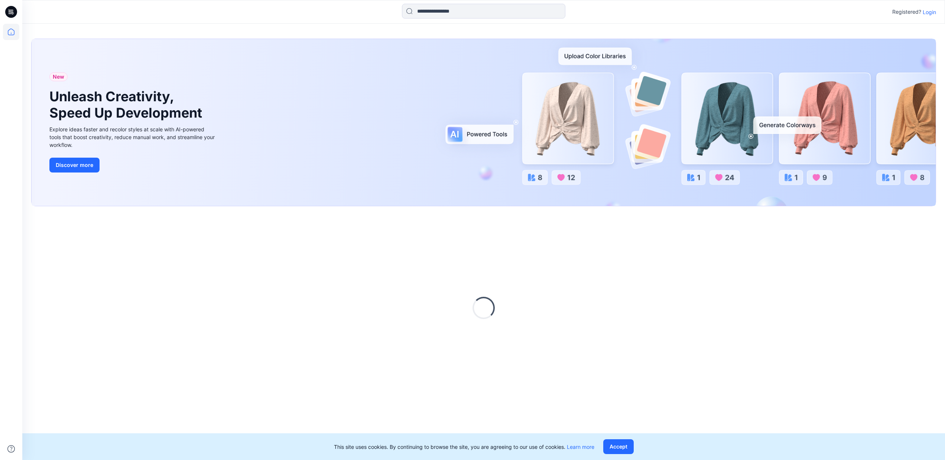  What do you see at coordinates (464, 447) in the screenshot?
I see `p: This site uses cookies. By continuing to browse the site, you are agreeing to our use of cookies.` at bounding box center [464, 447].